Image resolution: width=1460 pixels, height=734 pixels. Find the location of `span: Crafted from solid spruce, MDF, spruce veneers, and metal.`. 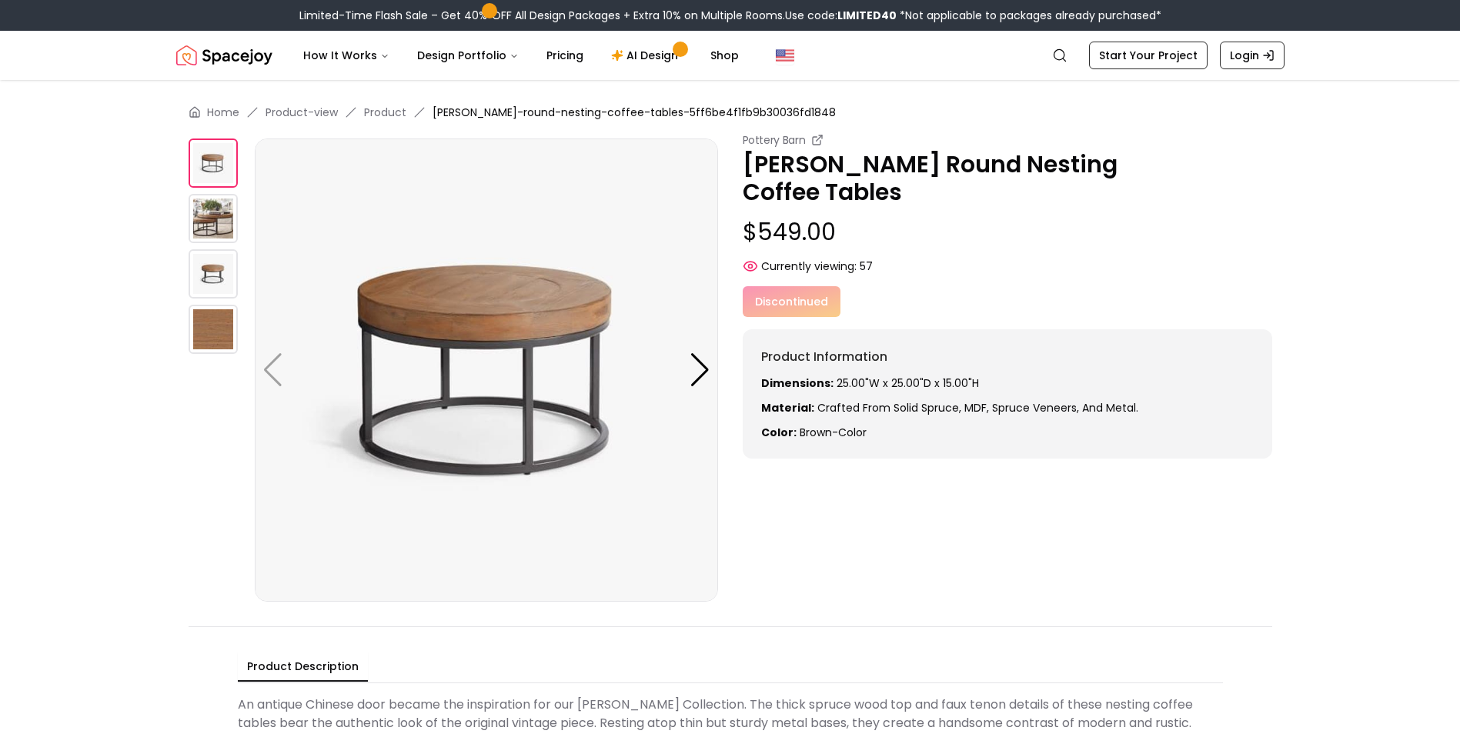

span: Crafted from solid spruce, MDF, spruce veneers, and metal. is located at coordinates (977, 408).